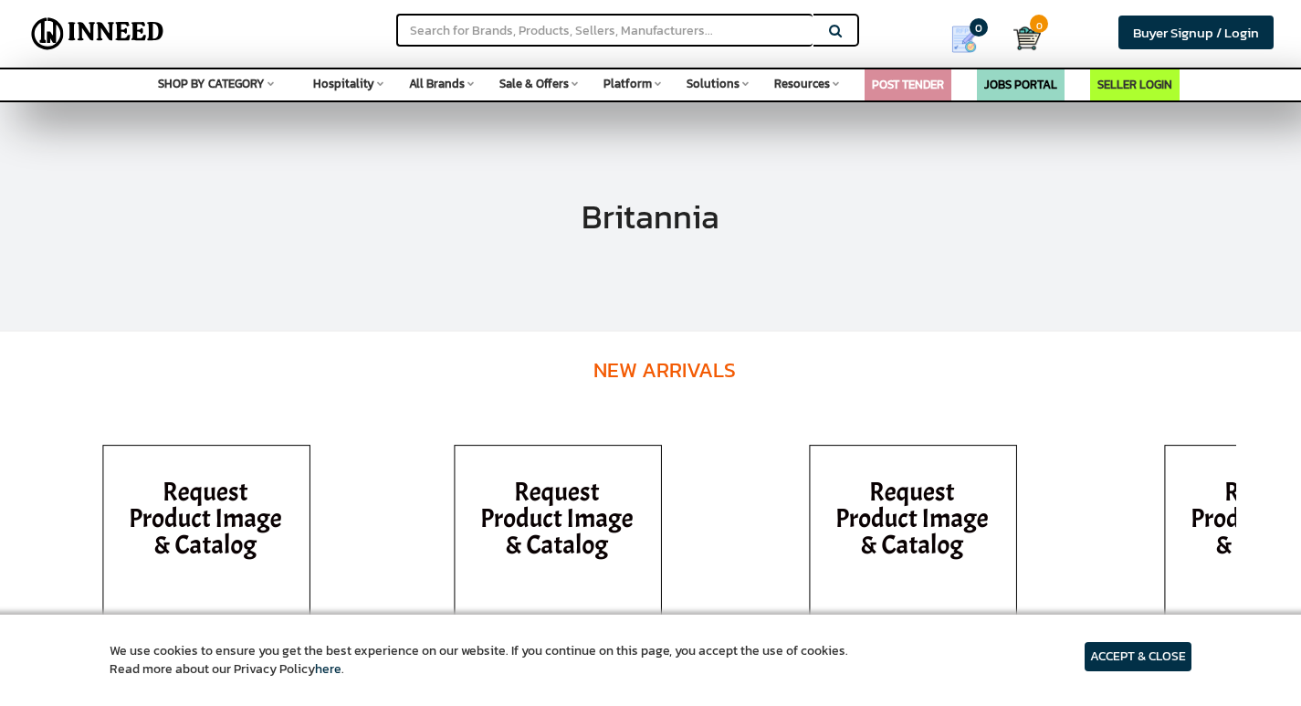 This screenshot has width=1301, height=706. I want to click on h1: Britannia, so click(650, 217).